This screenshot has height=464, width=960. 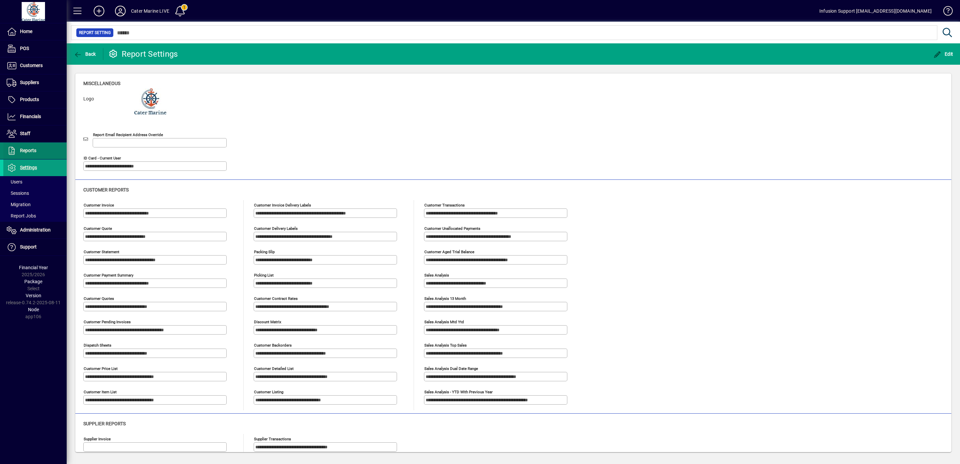 What do you see at coordinates (104, 109) in the screenshot?
I see `label: Logo` at bounding box center [104, 109].